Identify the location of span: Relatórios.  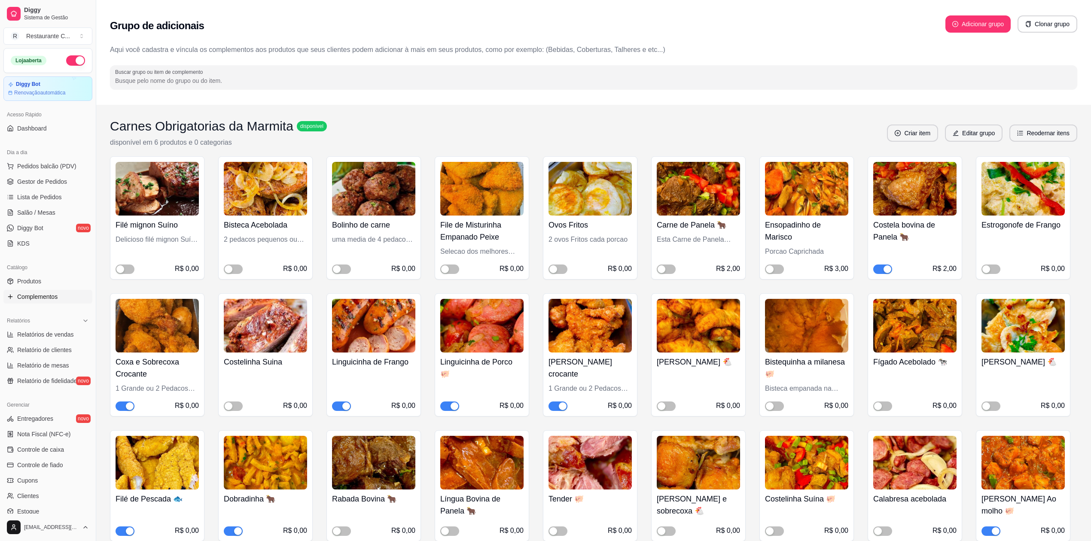
(18, 321).